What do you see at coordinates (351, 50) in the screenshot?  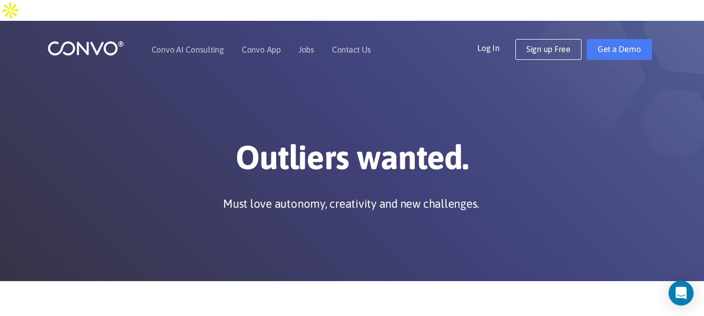 I see `a: Contact Us` at bounding box center [351, 50].